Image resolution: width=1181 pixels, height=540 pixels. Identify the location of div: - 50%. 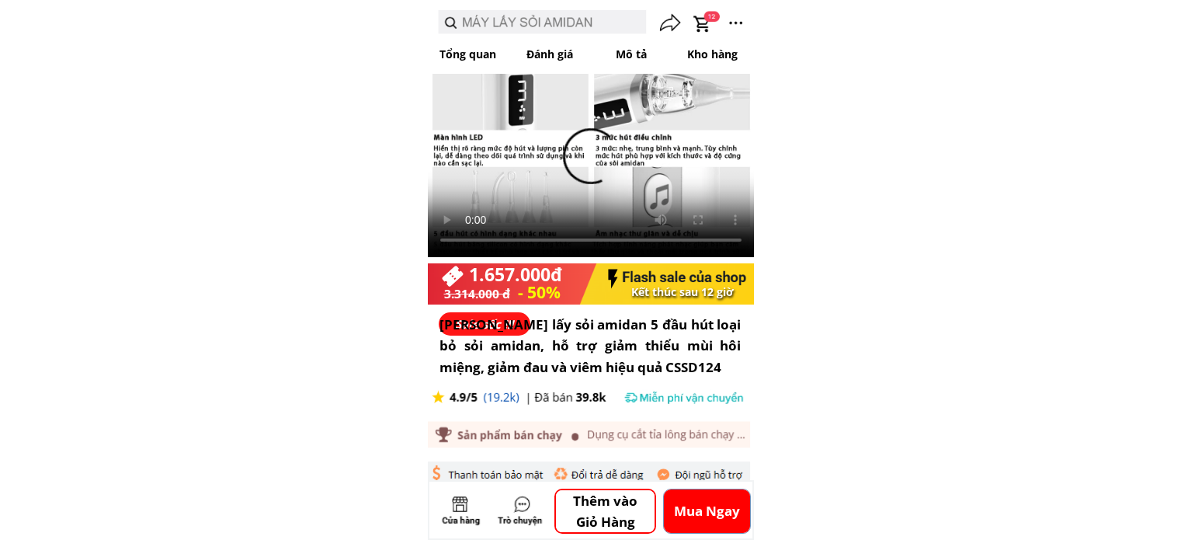
(541, 293).